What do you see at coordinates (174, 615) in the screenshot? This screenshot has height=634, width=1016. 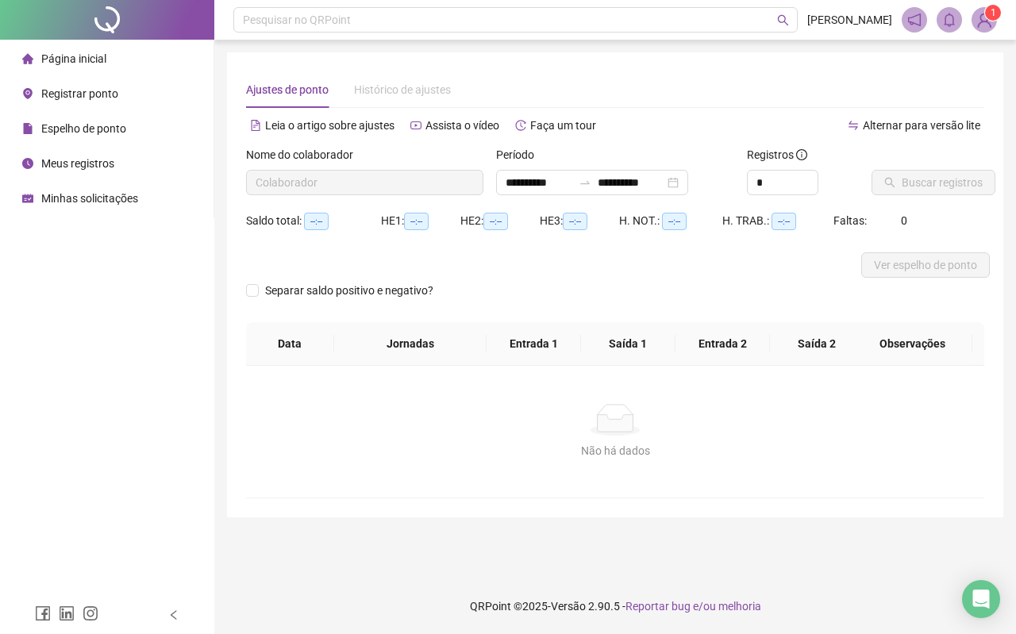 I see `span: left` at bounding box center [174, 615].